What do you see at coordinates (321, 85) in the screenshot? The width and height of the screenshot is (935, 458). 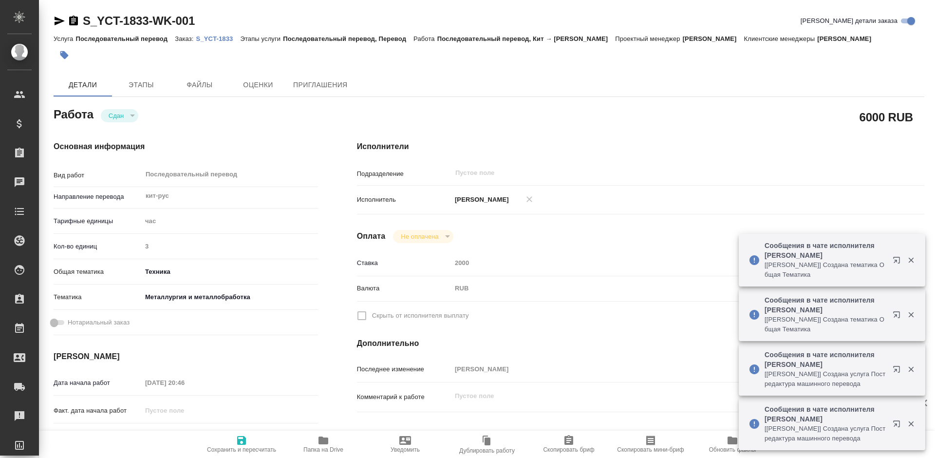 I see `span: Приглашения` at bounding box center [321, 85].